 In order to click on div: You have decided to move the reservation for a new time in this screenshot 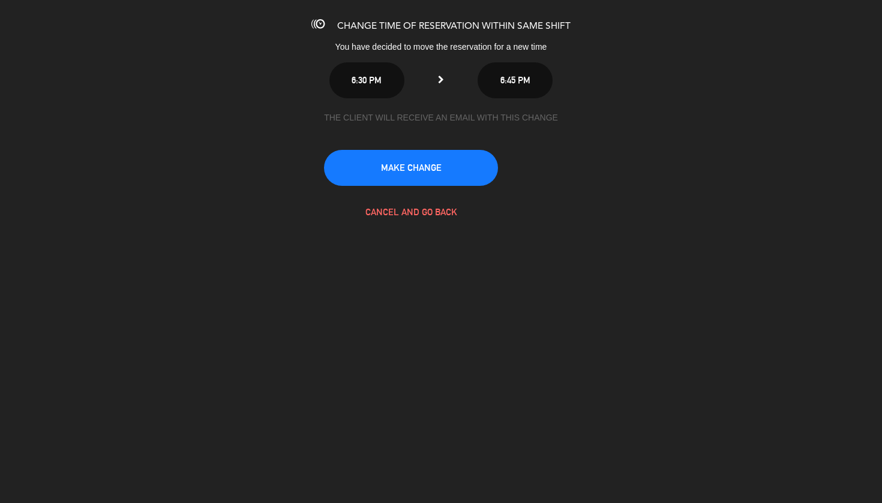, I will do `click(441, 47)`.